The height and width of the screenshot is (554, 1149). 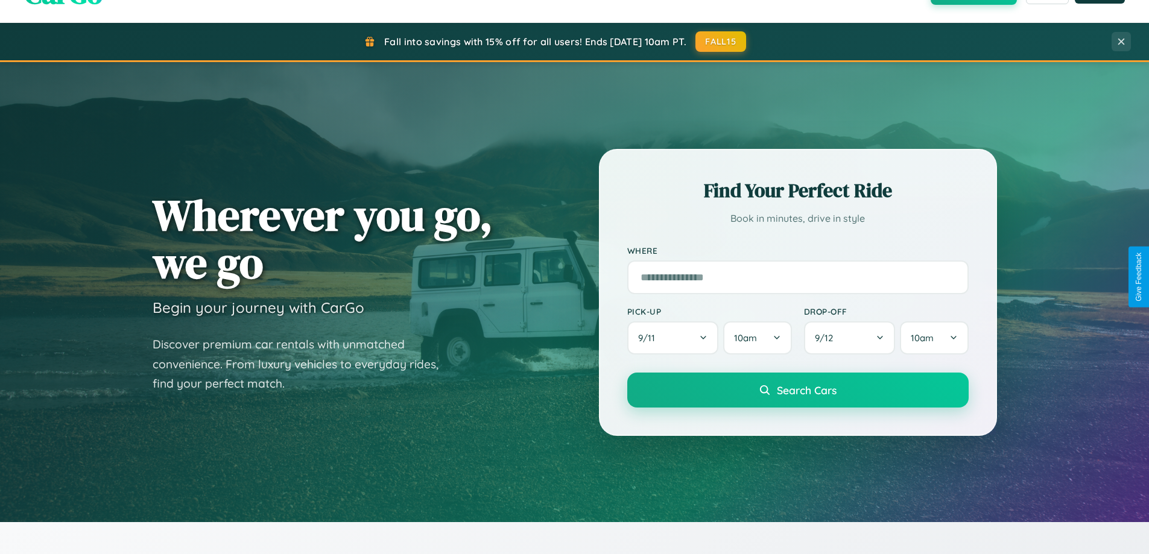 What do you see at coordinates (798, 191) in the screenshot?
I see `h2: Find Your Perfect Ride` at bounding box center [798, 191].